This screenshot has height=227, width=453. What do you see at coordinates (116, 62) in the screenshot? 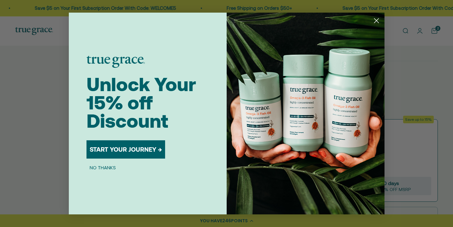
I see `img: logo placeholder` at bounding box center [116, 62].